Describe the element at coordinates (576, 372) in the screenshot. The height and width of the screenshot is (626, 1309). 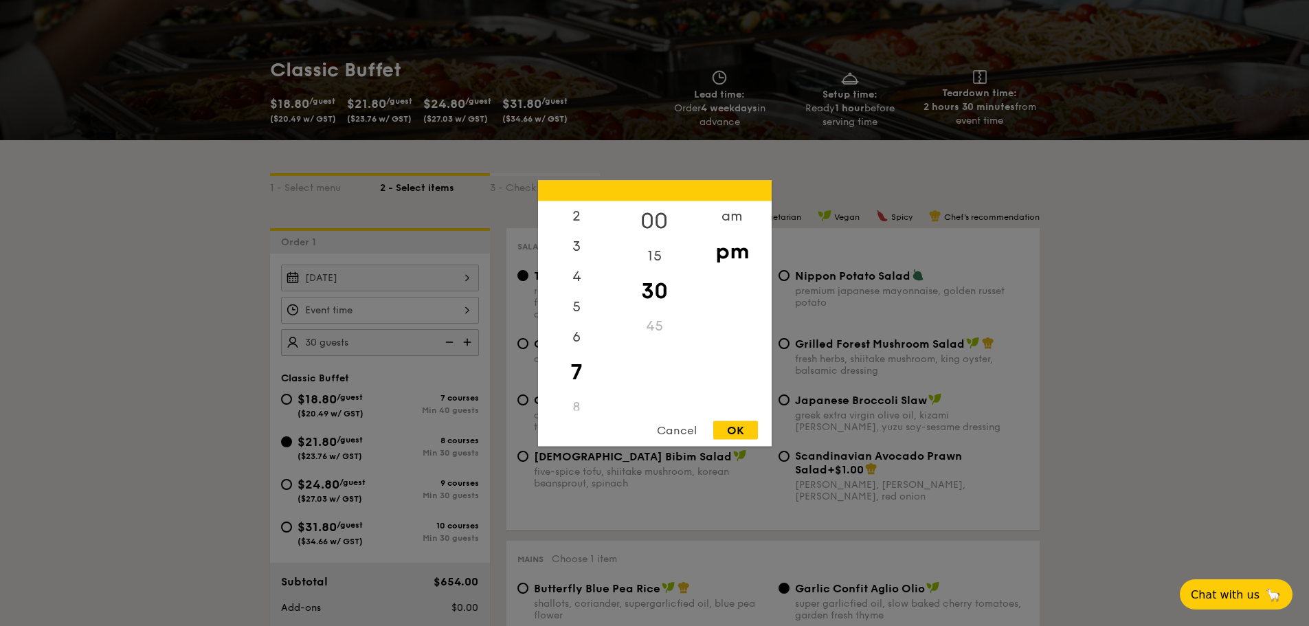
I see `div: 7` at that location.